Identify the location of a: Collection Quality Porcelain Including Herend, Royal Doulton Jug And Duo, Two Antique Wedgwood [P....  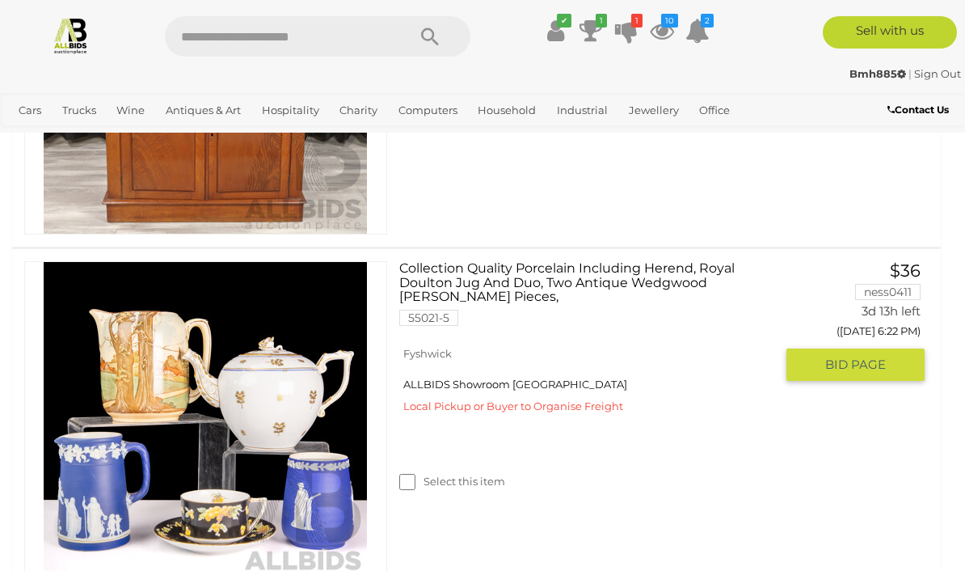
(592, 299).